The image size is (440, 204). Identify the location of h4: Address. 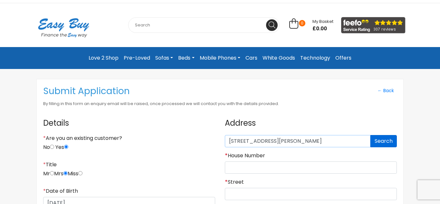
(311, 123).